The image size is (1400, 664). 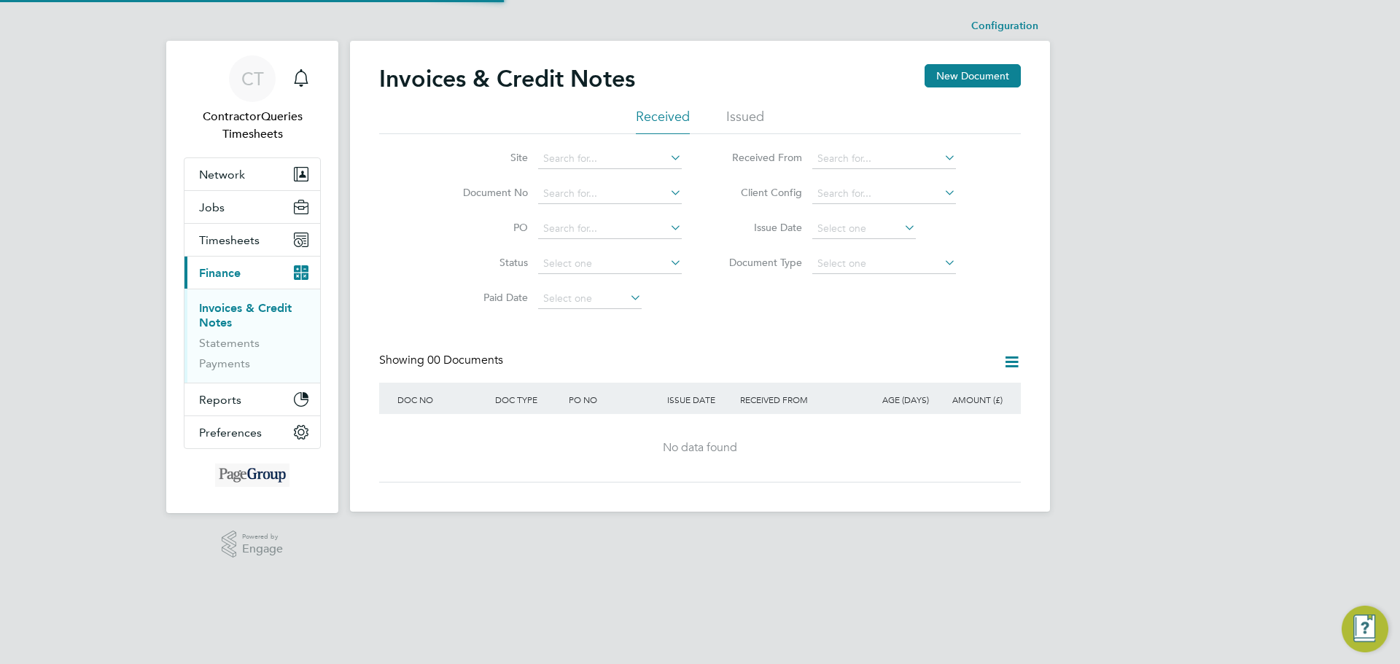 What do you see at coordinates (252, 432) in the screenshot?
I see `button: Preferences` at bounding box center [252, 432].